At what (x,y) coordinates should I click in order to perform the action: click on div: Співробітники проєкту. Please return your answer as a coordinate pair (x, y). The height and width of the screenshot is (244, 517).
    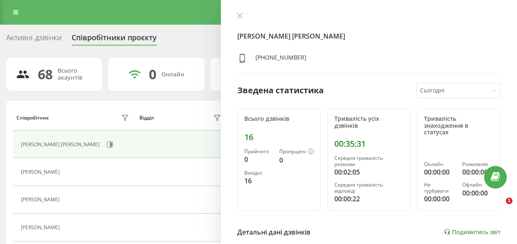
    Looking at the image, I should click on (114, 39).